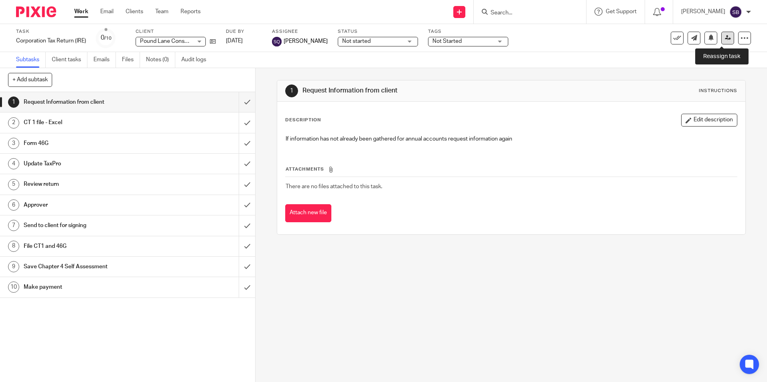 The image size is (767, 382). Describe the element at coordinates (709, 120) in the screenshot. I see `button: Edit description` at that location.